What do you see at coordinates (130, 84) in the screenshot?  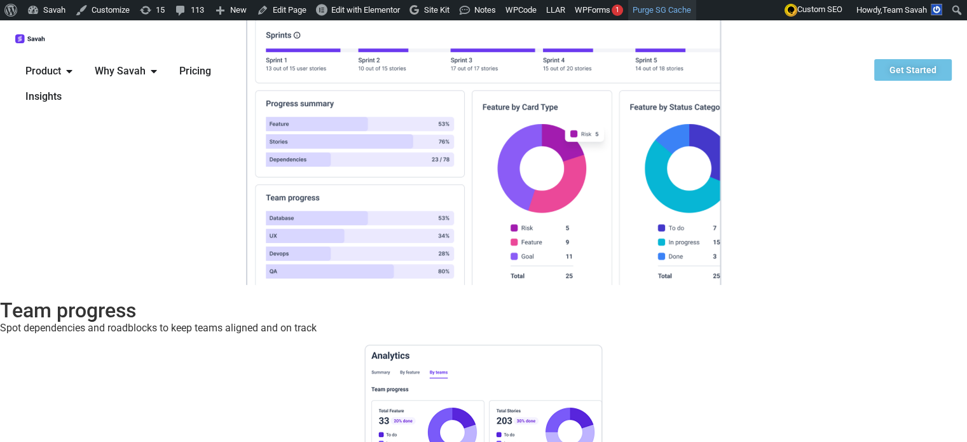 I see `div: Menu Toggle` at bounding box center [130, 84].